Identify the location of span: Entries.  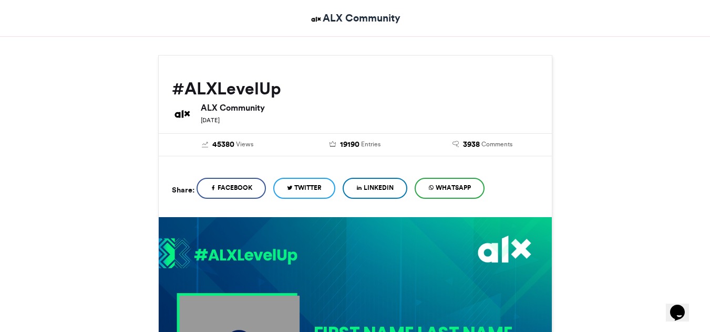
(370, 144).